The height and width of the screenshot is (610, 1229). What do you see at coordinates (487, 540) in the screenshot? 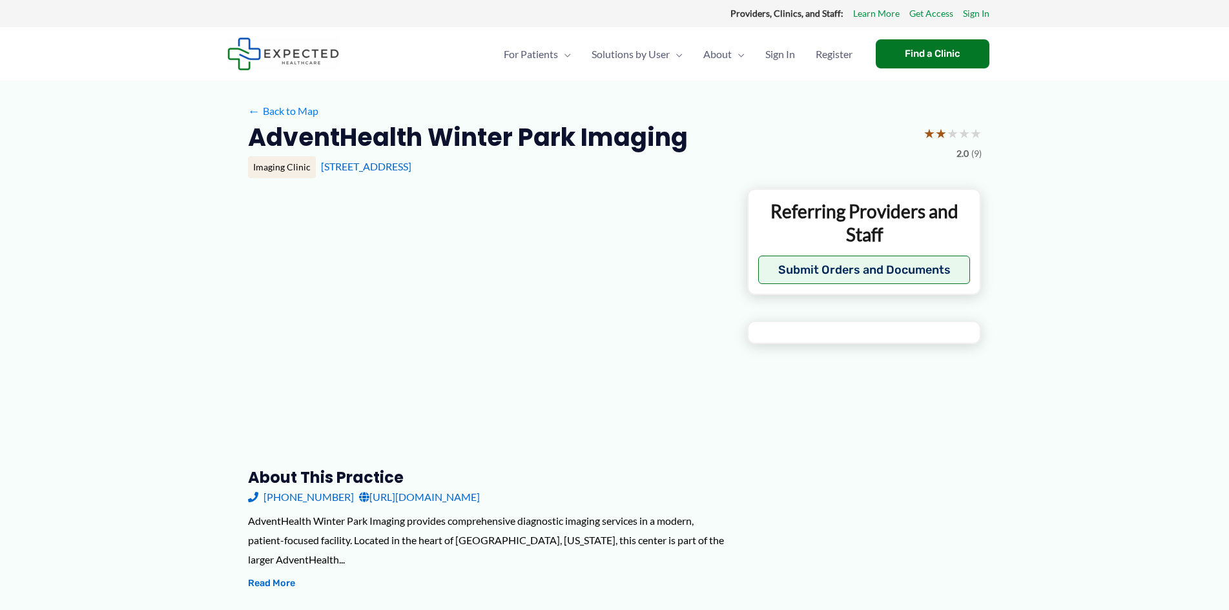
I see `div: AdventHealth Winter Park Imaging provides comprehensive diagnostic imaging services in a modern, ...` at bounding box center [487, 540].